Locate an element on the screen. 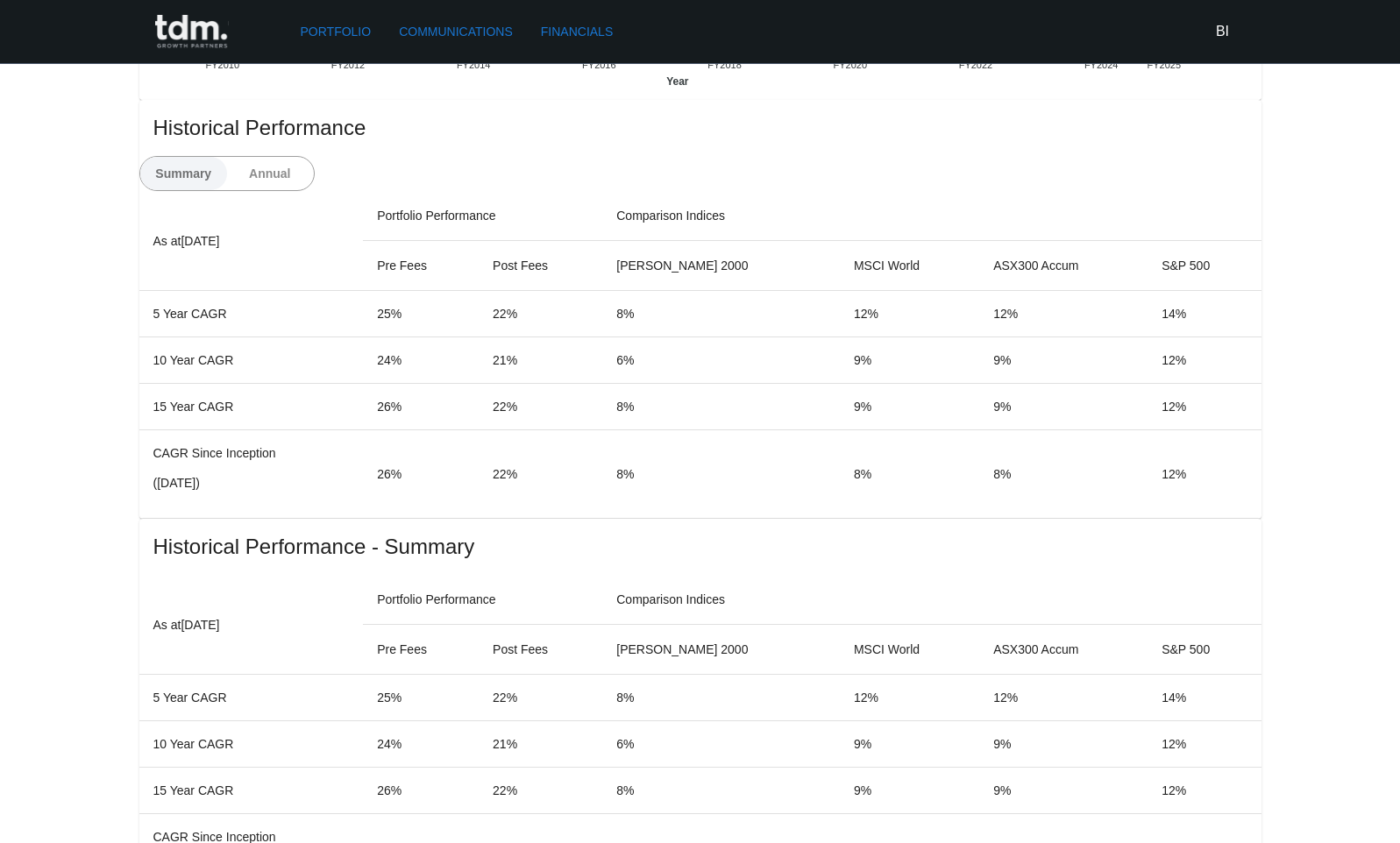 This screenshot has width=1400, height=843. tspan: FY2016 is located at coordinates (599, 64).